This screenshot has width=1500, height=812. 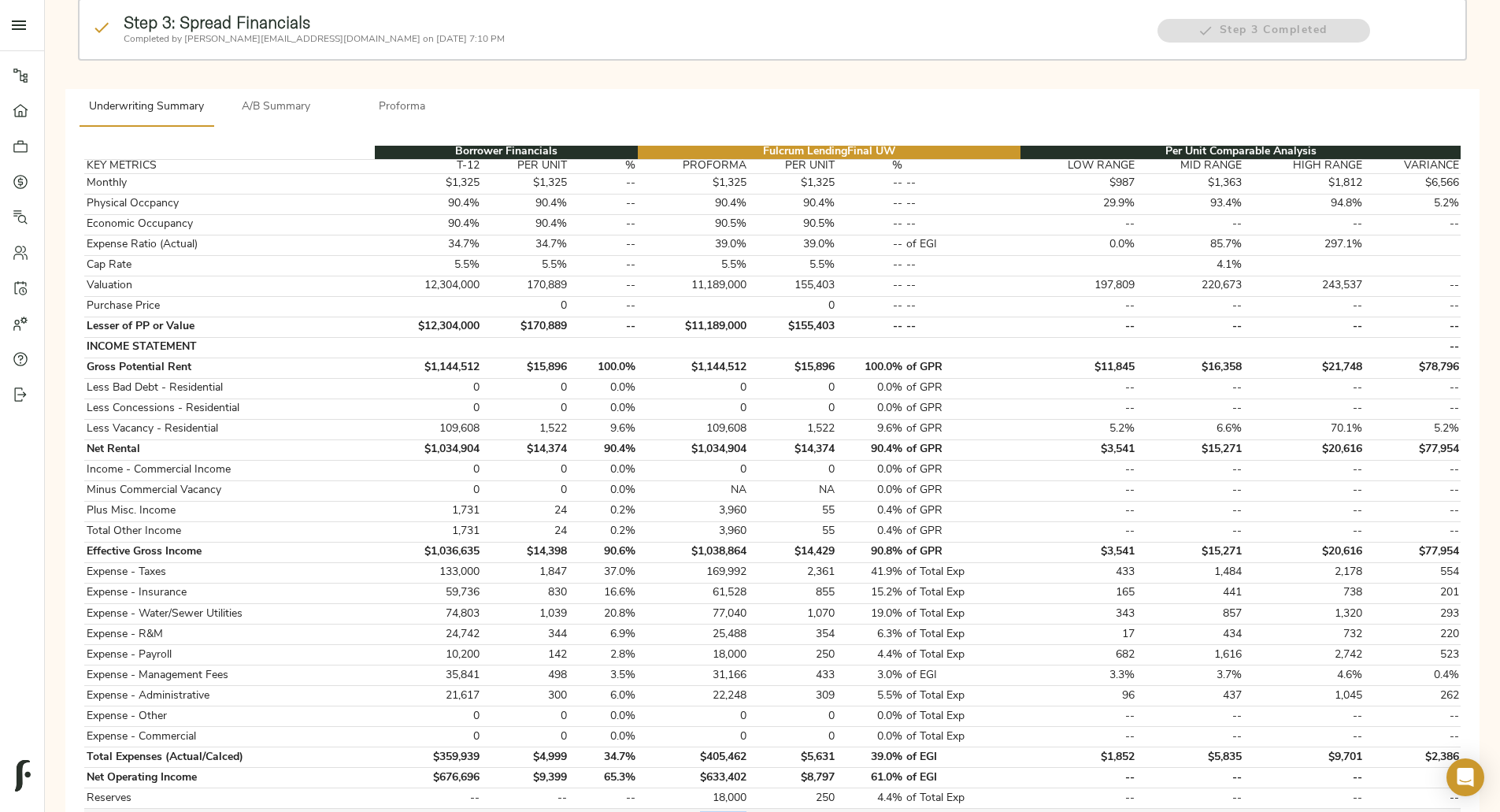 What do you see at coordinates (693, 449) in the screenshot?
I see `td: $1,034,904` at bounding box center [693, 449].